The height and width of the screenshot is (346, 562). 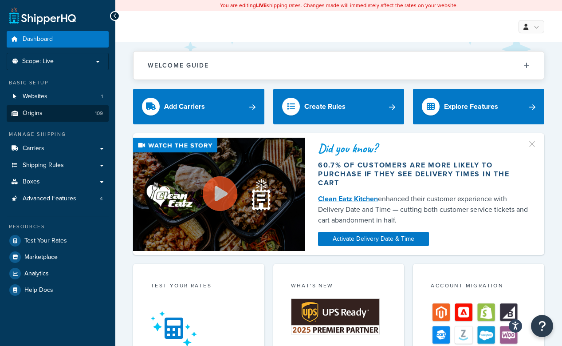 I want to click on a: Carriers, so click(x=58, y=148).